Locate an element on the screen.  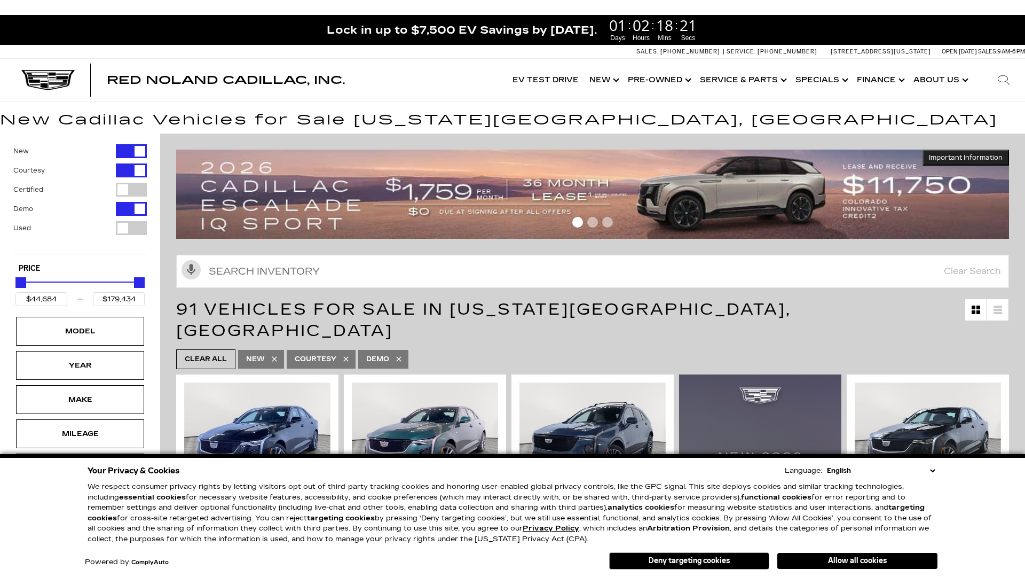
div: ModelModel is located at coordinates (80, 331).